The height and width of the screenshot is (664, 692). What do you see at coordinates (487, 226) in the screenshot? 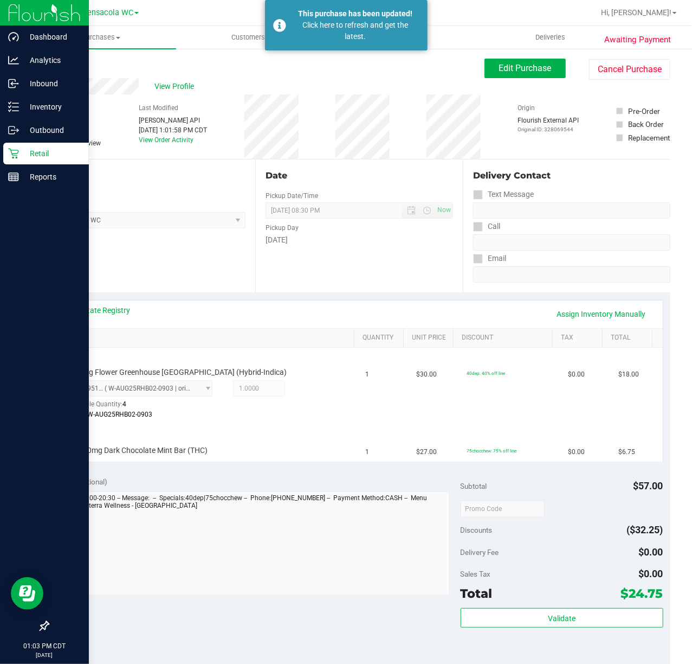
I see `label: Call` at bounding box center [487, 226].